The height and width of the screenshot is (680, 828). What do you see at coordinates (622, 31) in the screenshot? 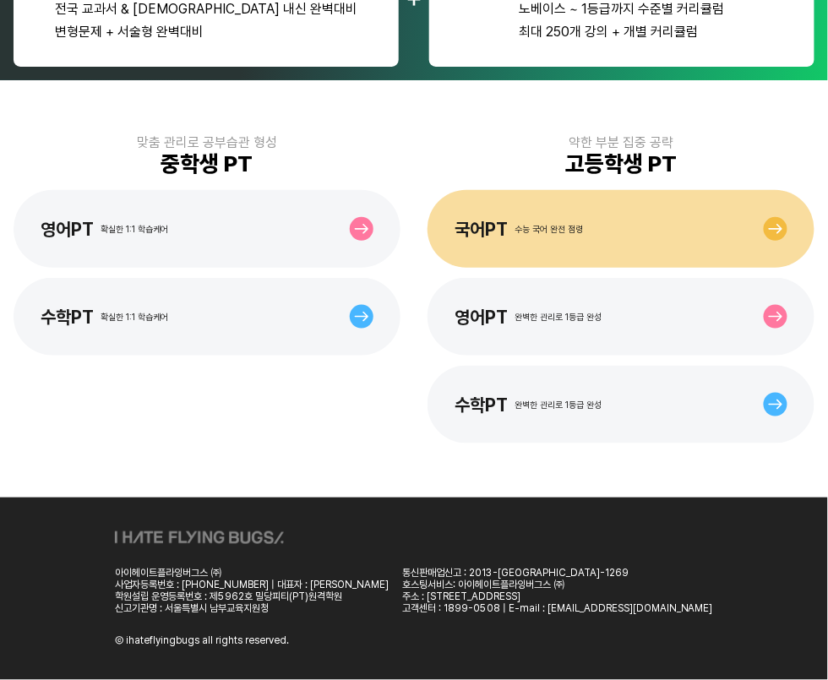
I see `div: 최대 250개 강의 + 개별 커리큘럼` at bounding box center [622, 31].